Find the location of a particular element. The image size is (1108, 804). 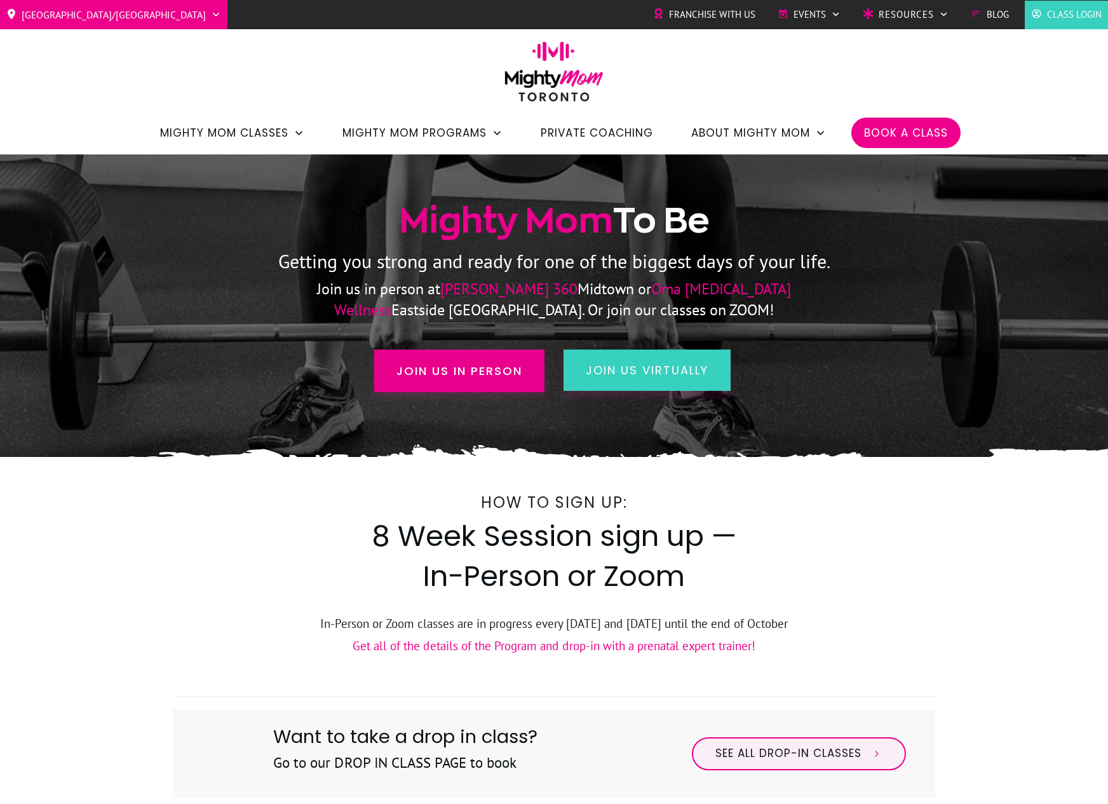

a: Resources is located at coordinates (905, 15).